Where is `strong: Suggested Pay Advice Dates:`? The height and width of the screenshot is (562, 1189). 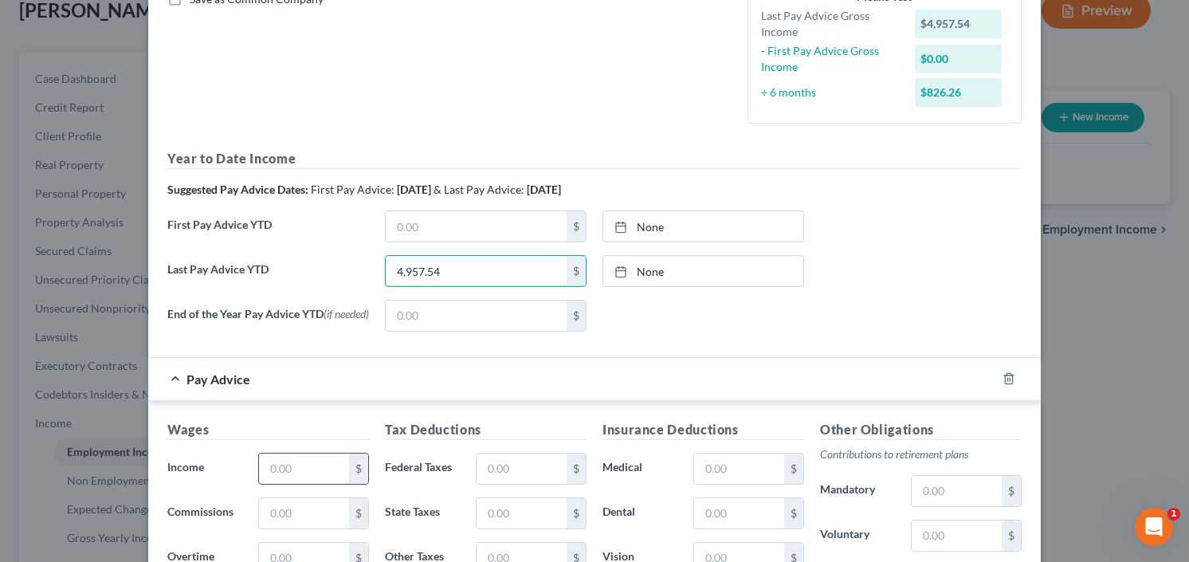
strong: Suggested Pay Advice Dates: is located at coordinates (237, 189).